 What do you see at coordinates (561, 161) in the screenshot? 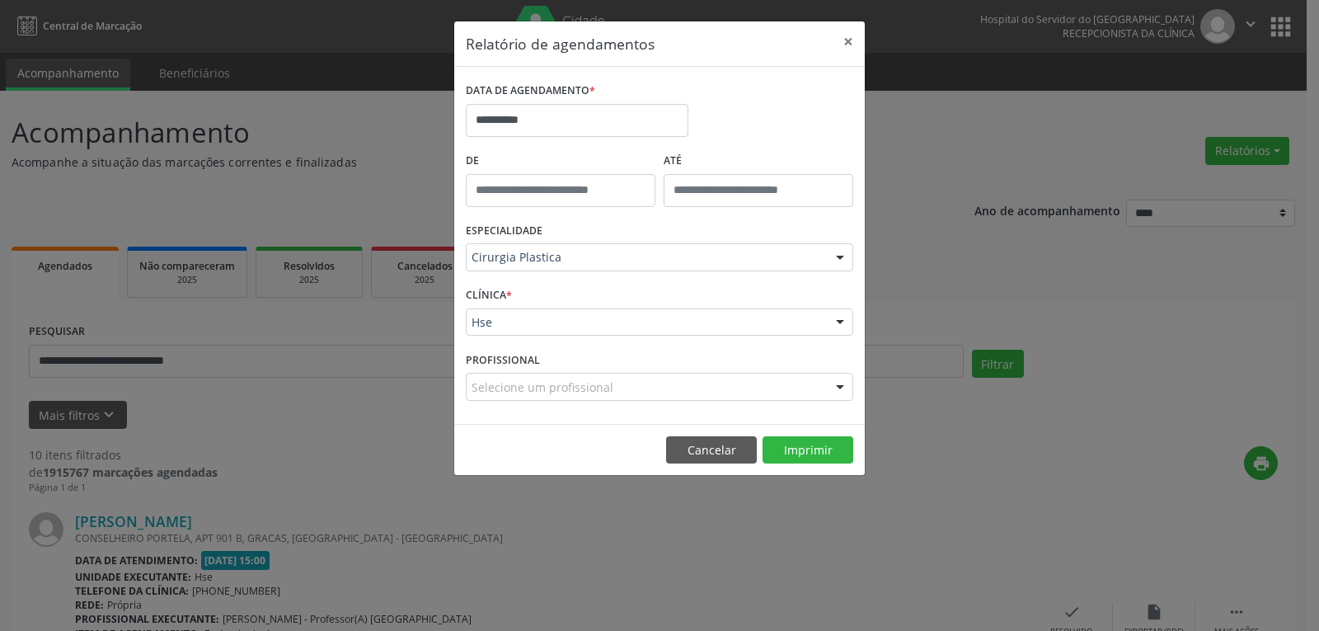
I see `label: De` at bounding box center [561, 161].